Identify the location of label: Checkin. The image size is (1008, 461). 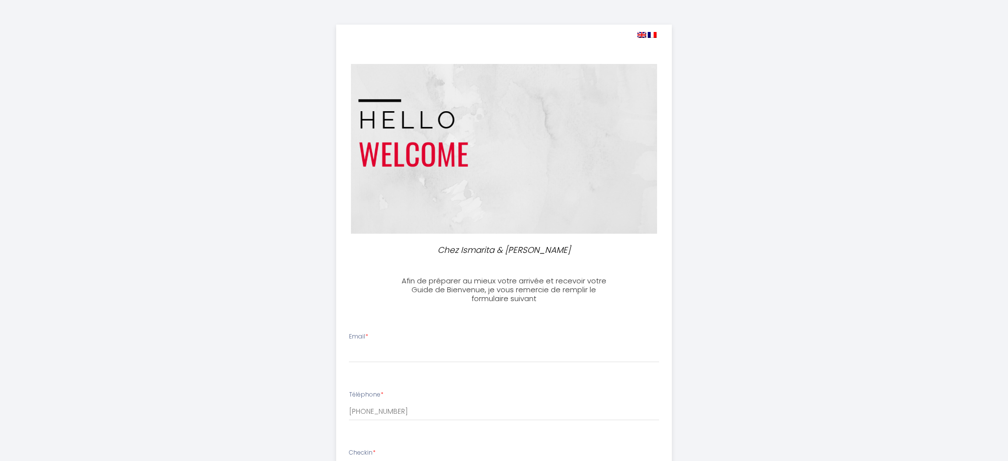
(362, 453).